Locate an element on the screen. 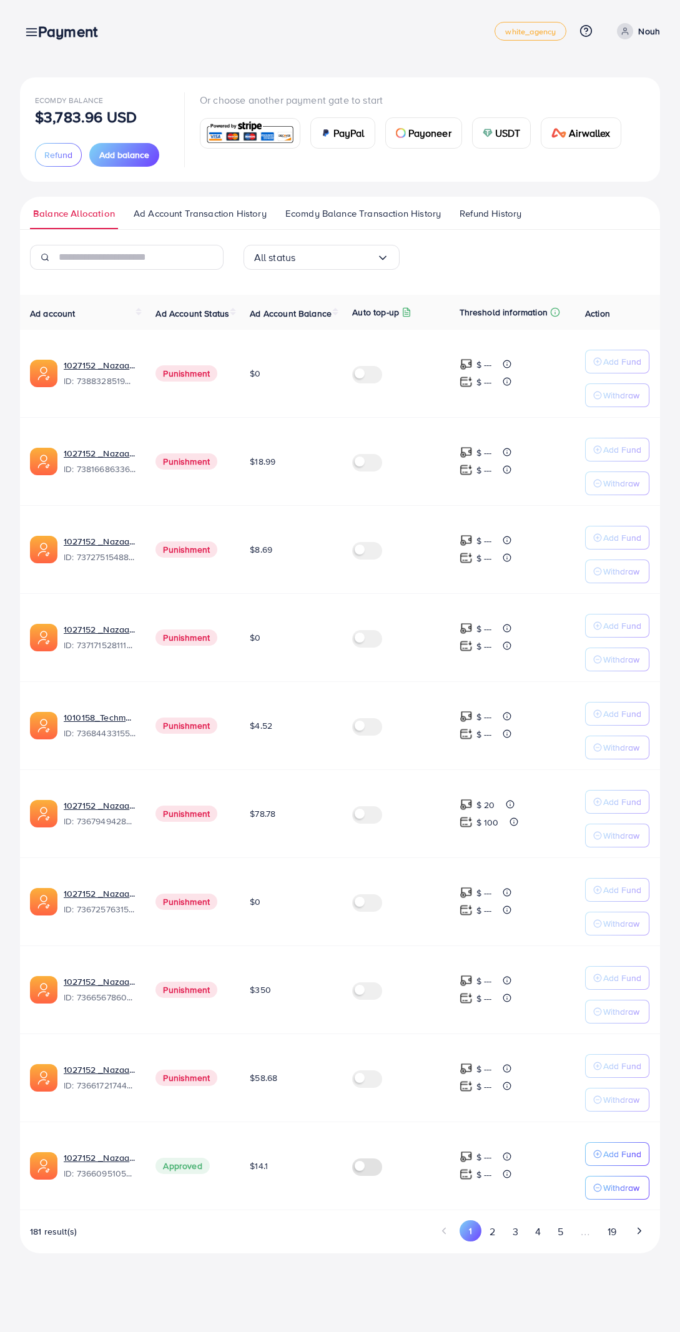 Image resolution: width=680 pixels, height=1332 pixels. div: <span class='underline'>1027152 _Nazaagency_04</span></br>7371715281112170513 is located at coordinates (99, 637).